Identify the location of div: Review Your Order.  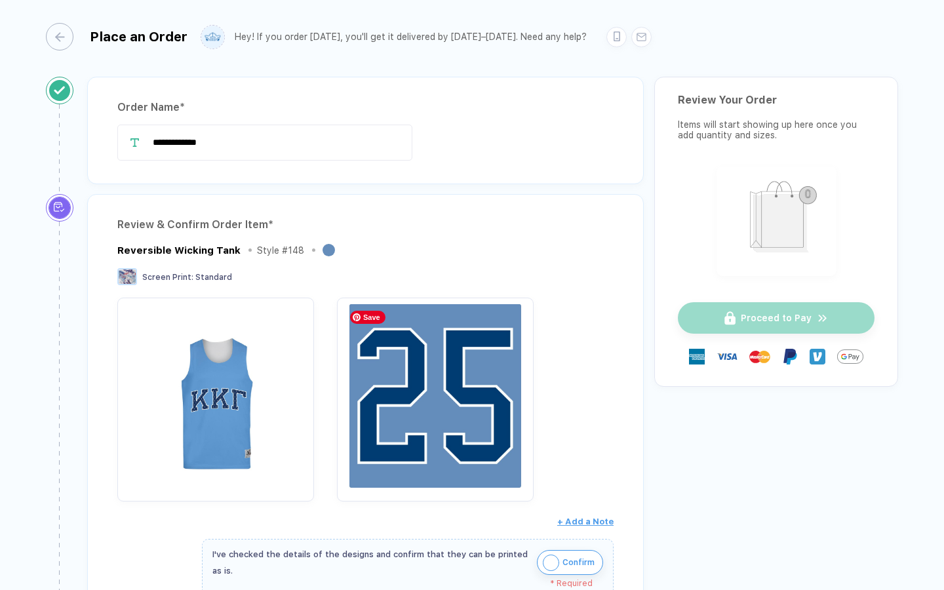
(776, 100).